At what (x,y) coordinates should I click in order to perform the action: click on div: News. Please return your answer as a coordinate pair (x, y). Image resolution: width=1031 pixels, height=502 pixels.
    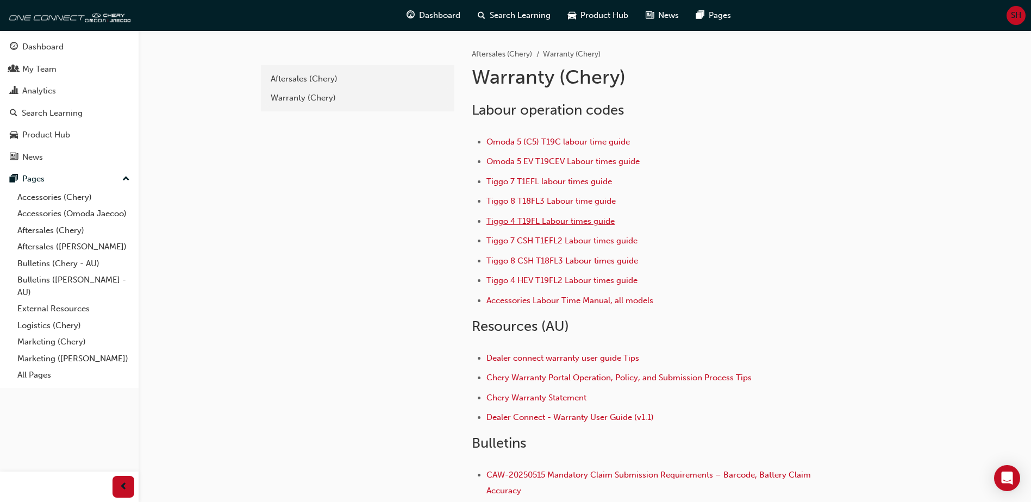
    Looking at the image, I should click on (33, 157).